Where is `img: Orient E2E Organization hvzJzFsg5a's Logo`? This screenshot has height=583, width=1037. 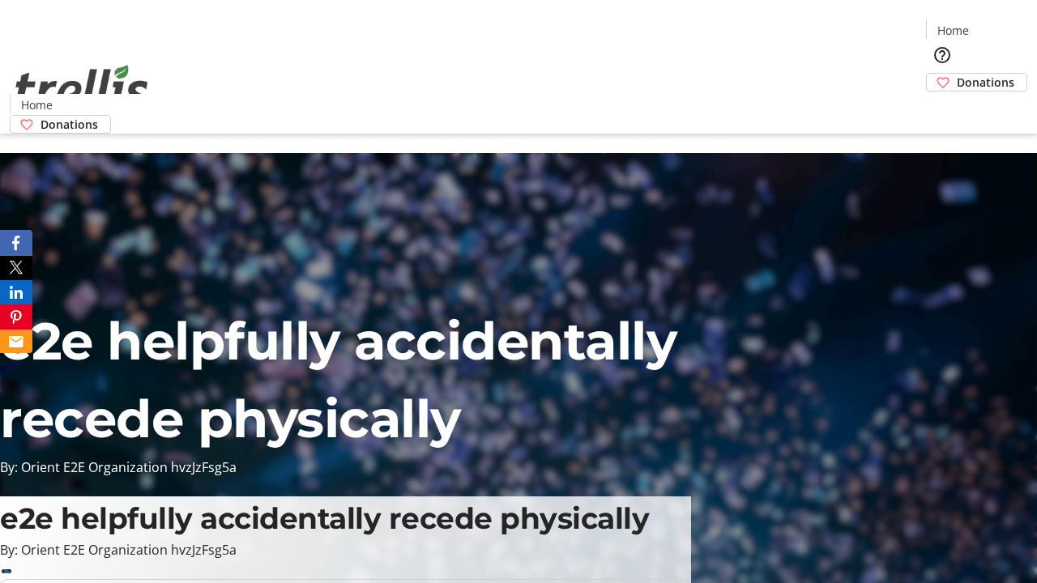
img: Orient E2E Organization hvzJzFsg5a's Logo is located at coordinates (82, 87).